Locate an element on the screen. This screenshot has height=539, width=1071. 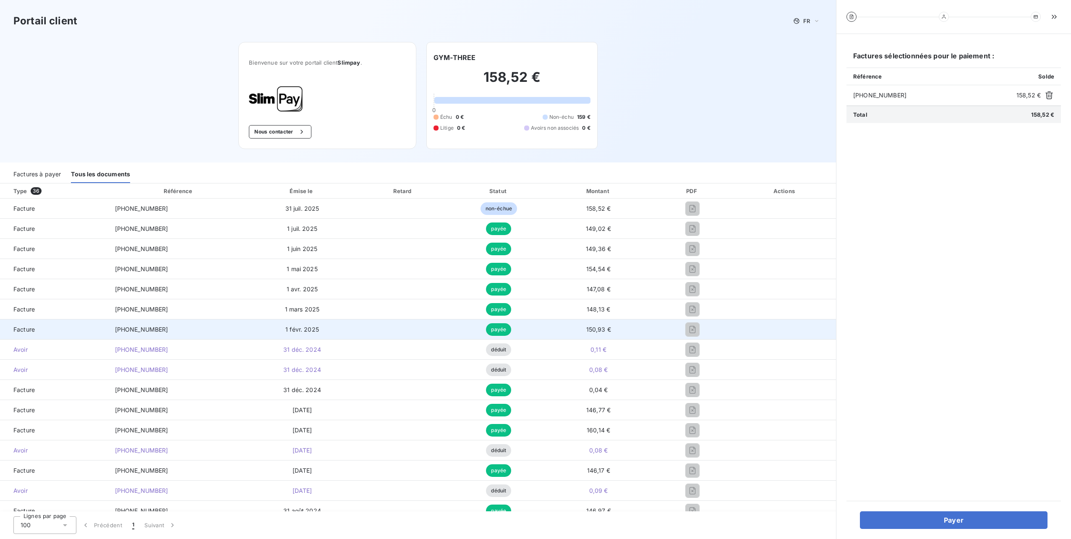
span: 149,02 € is located at coordinates (598, 228).